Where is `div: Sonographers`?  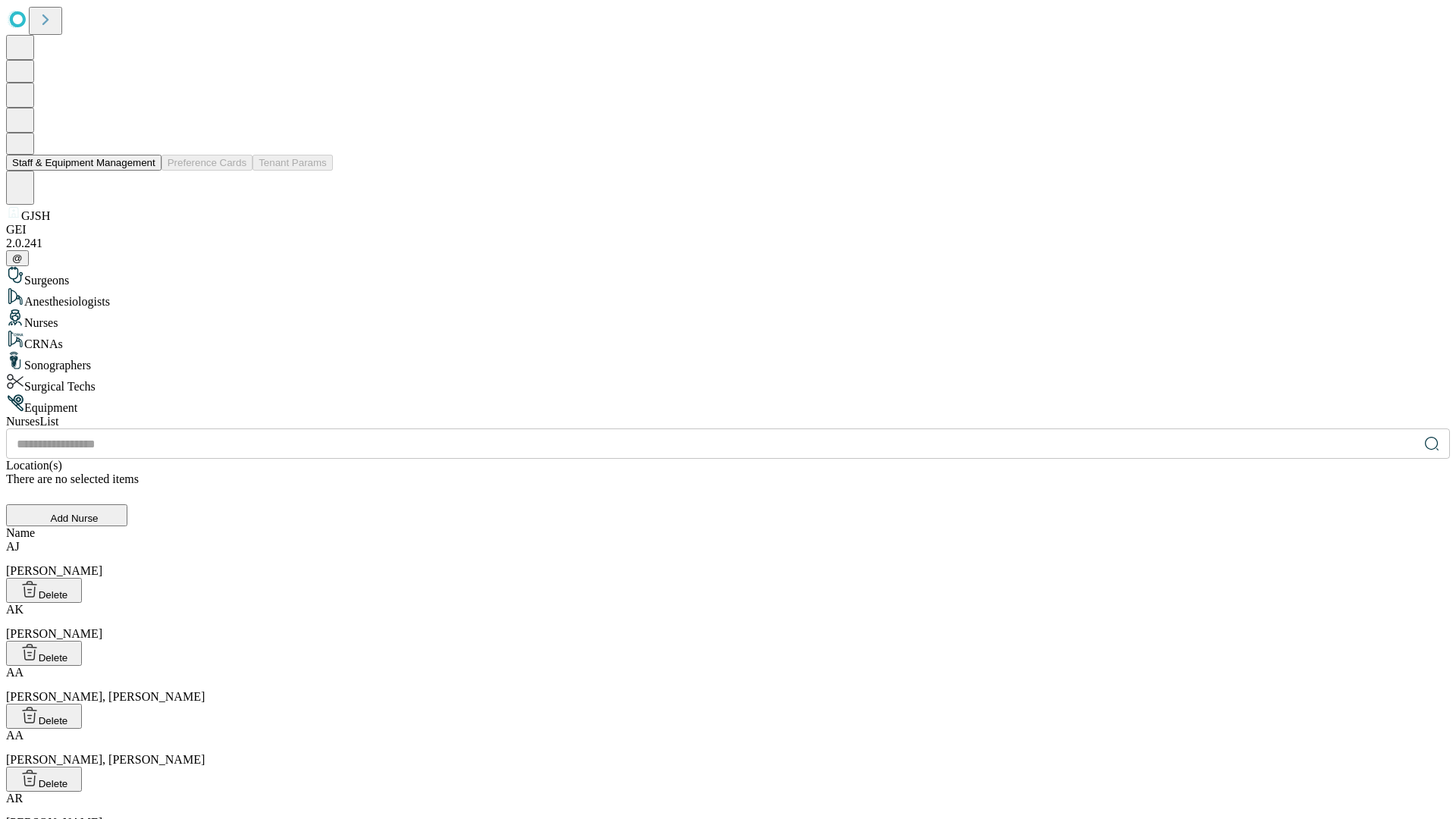
div: Sonographers is located at coordinates (728, 362).